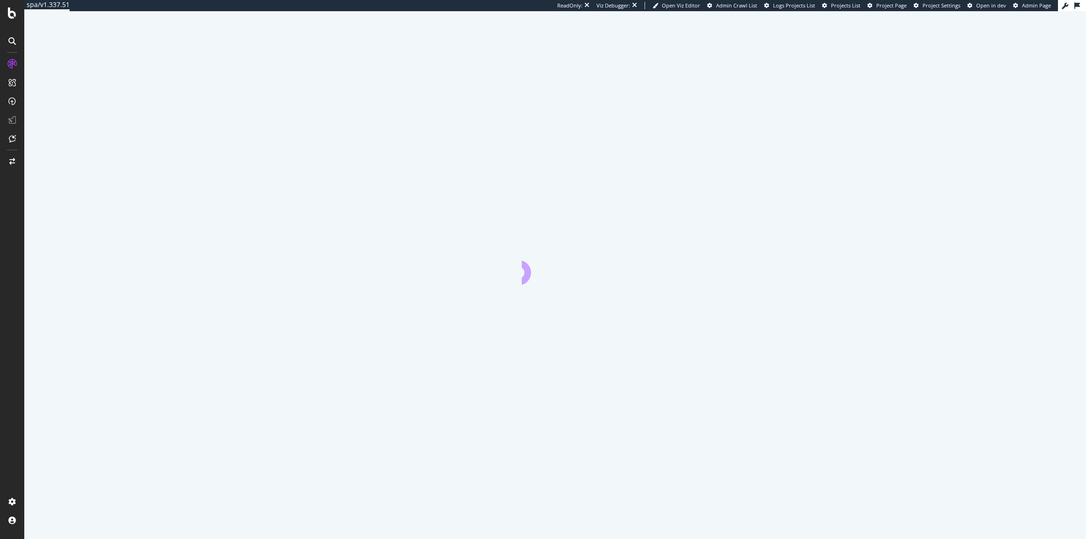 The image size is (1086, 539). Describe the element at coordinates (845, 5) in the screenshot. I see `span: Projects List` at that location.